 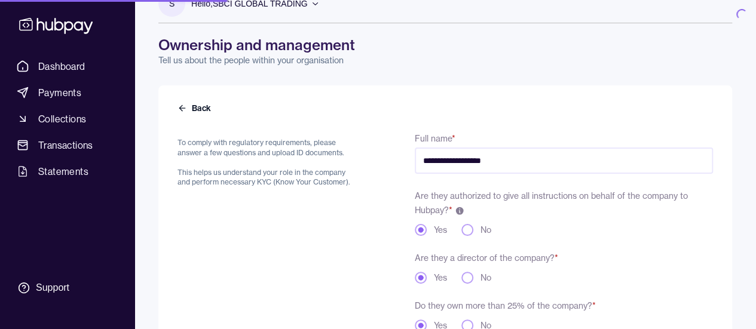 What do you see at coordinates (195, 108) in the screenshot?
I see `button: Back` at bounding box center [195, 108].